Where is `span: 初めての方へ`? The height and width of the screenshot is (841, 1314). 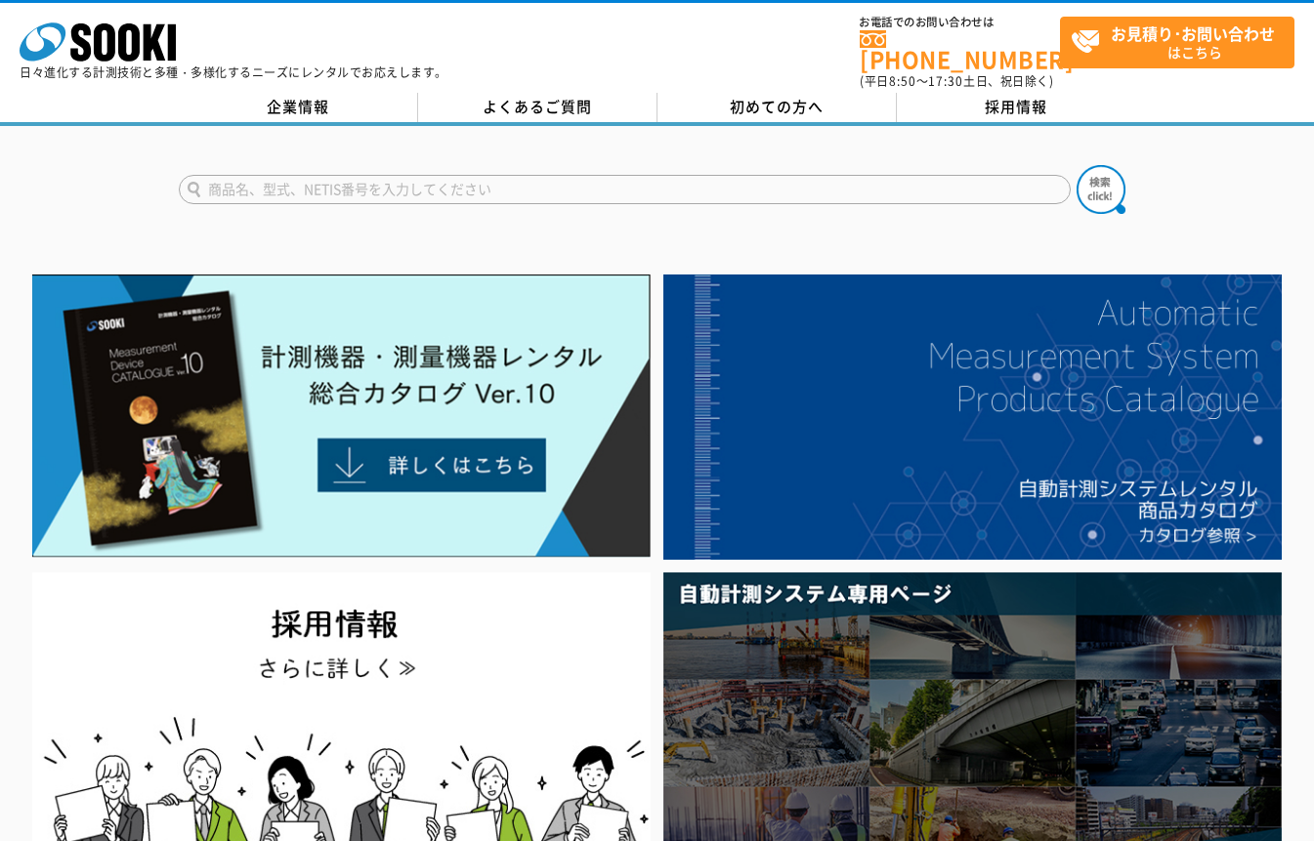 span: 初めての方へ is located at coordinates (777, 107).